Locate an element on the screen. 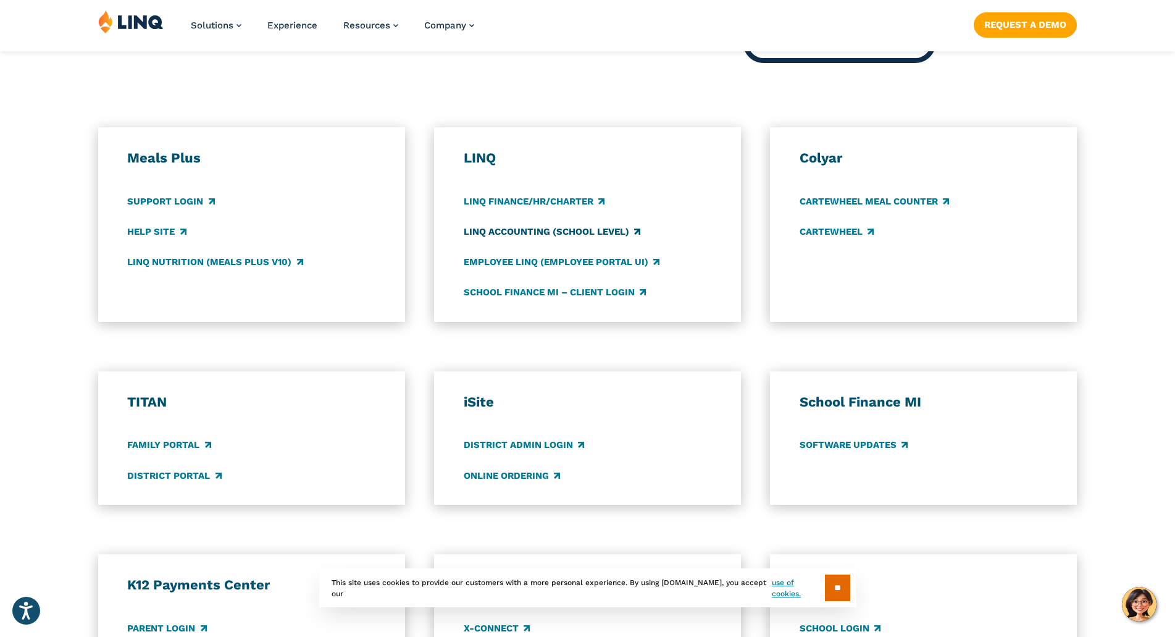  h3: LINQ is located at coordinates (587, 158).